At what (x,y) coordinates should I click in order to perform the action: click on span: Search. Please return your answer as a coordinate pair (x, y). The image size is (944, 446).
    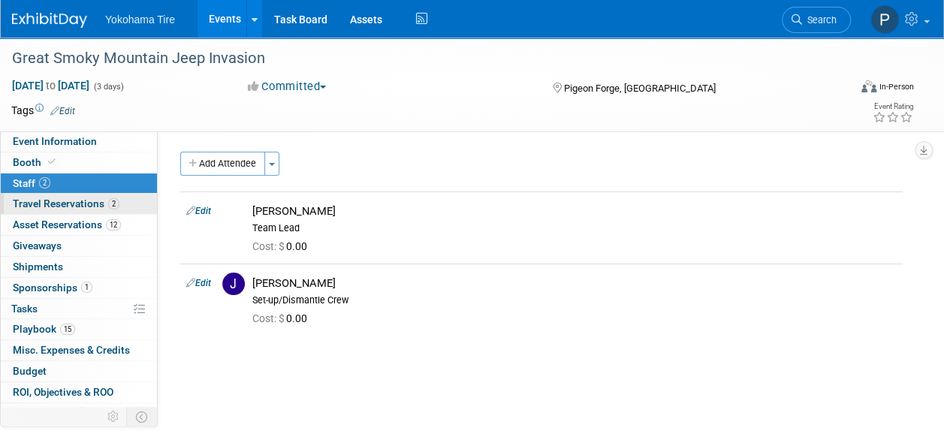
    Looking at the image, I should click on (819, 20).